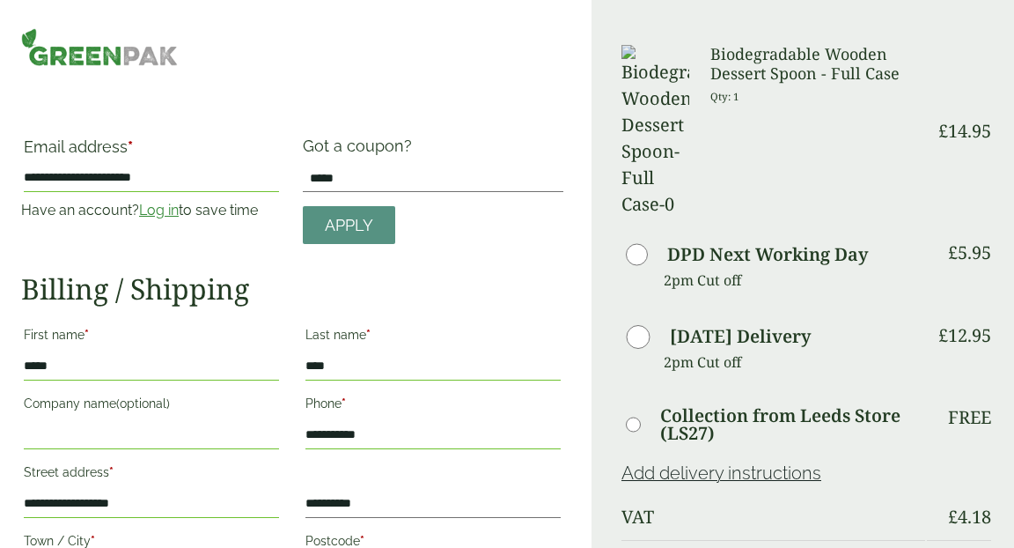 This screenshot has height=548, width=1014. Describe the element at coordinates (768, 254) in the screenshot. I see `label: DPD Next Working Day` at that location.